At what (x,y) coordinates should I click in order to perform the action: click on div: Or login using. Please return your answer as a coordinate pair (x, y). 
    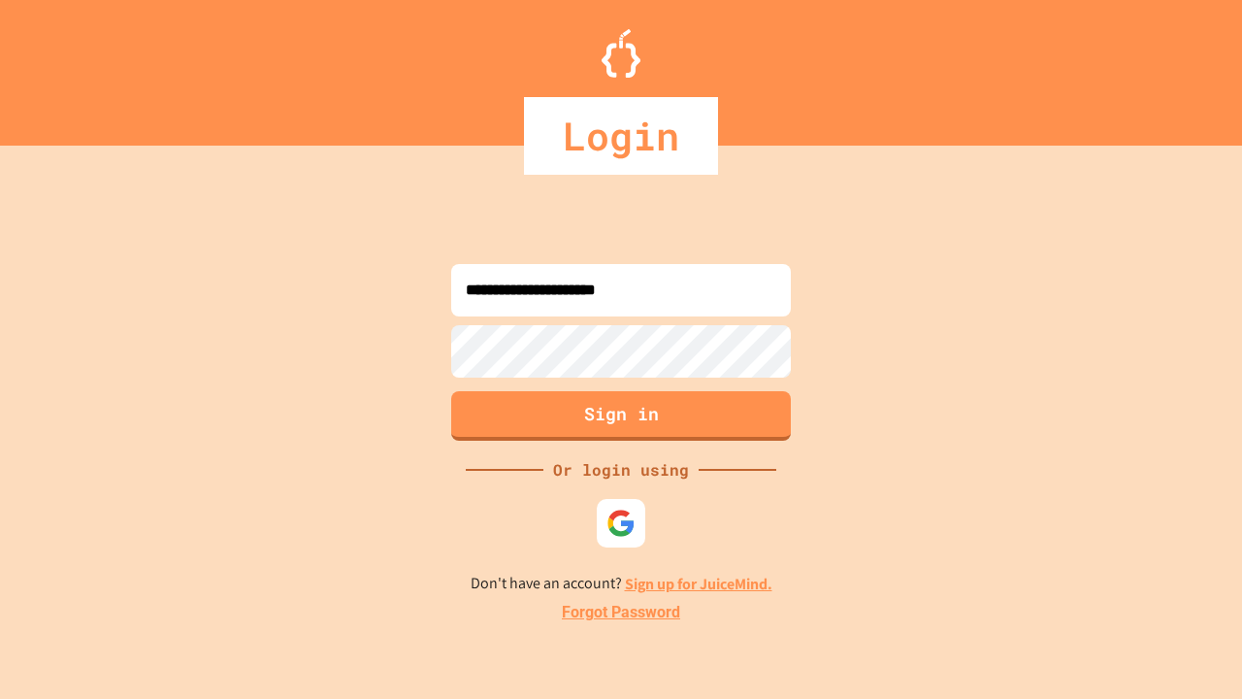
    Looking at the image, I should click on (621, 470).